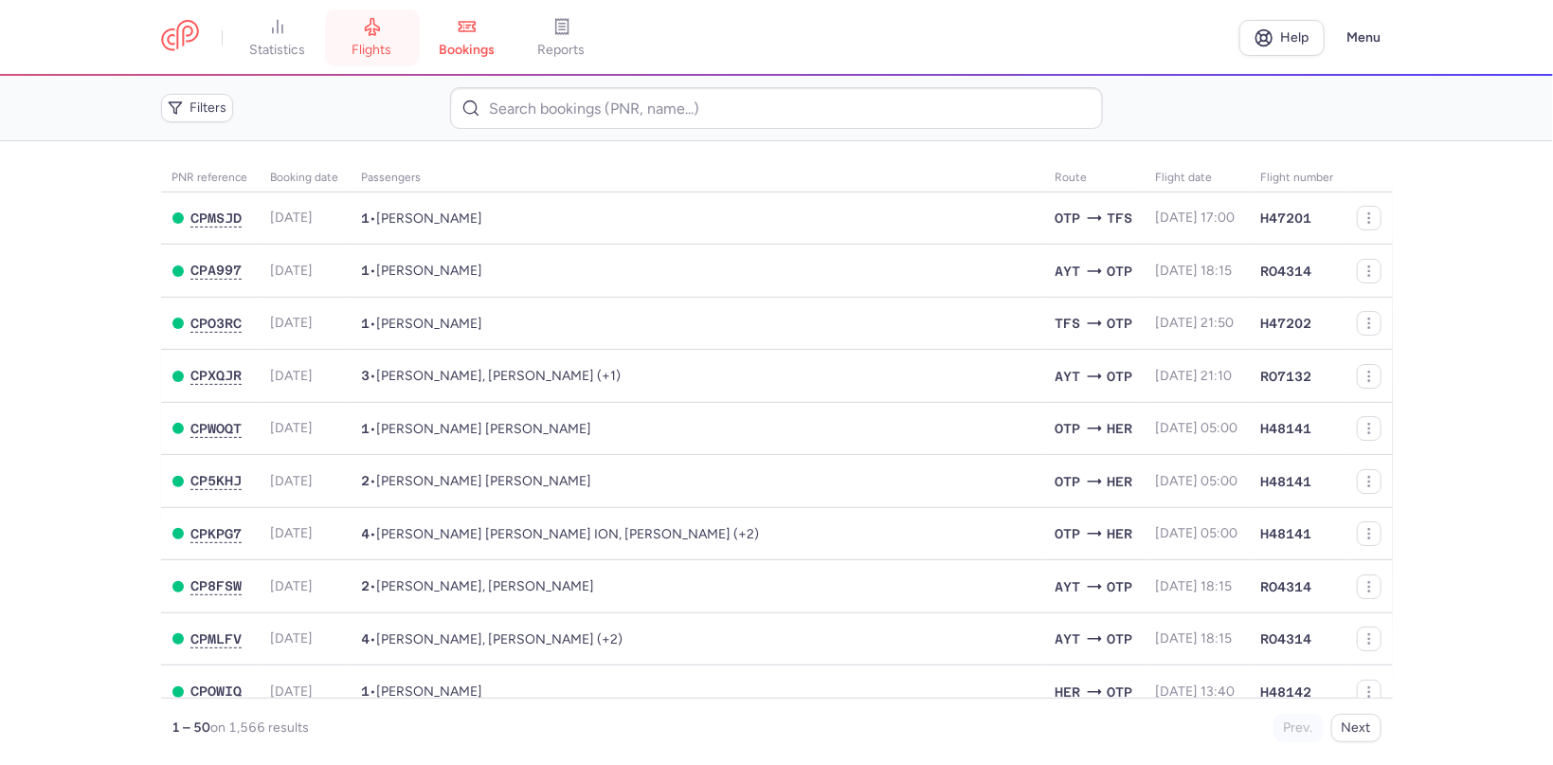 The width and height of the screenshot is (1553, 765). I want to click on span: Roxana Cristina PREDA, so click(430, 691).